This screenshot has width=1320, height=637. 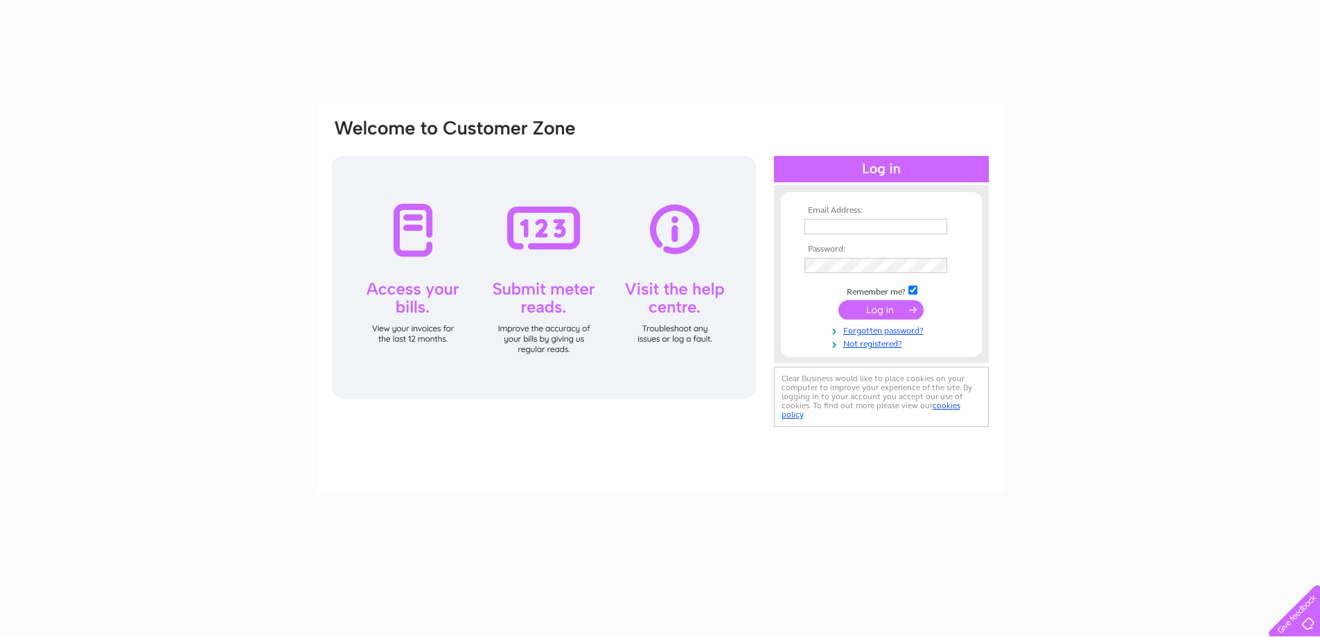 I want to click on a: Forgotten password?, so click(x=883, y=329).